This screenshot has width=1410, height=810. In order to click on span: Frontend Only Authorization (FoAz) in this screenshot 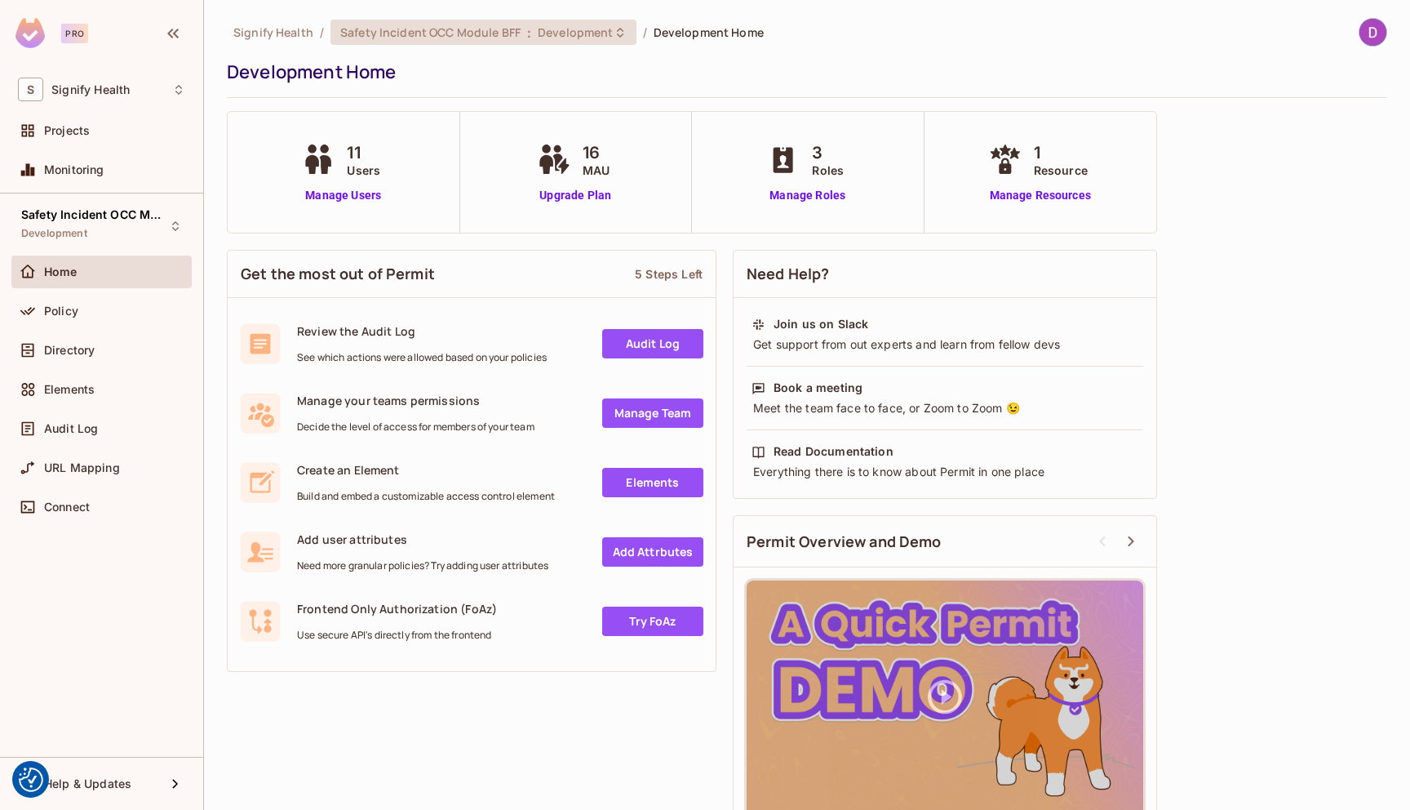, I will do `click(397, 608)`.